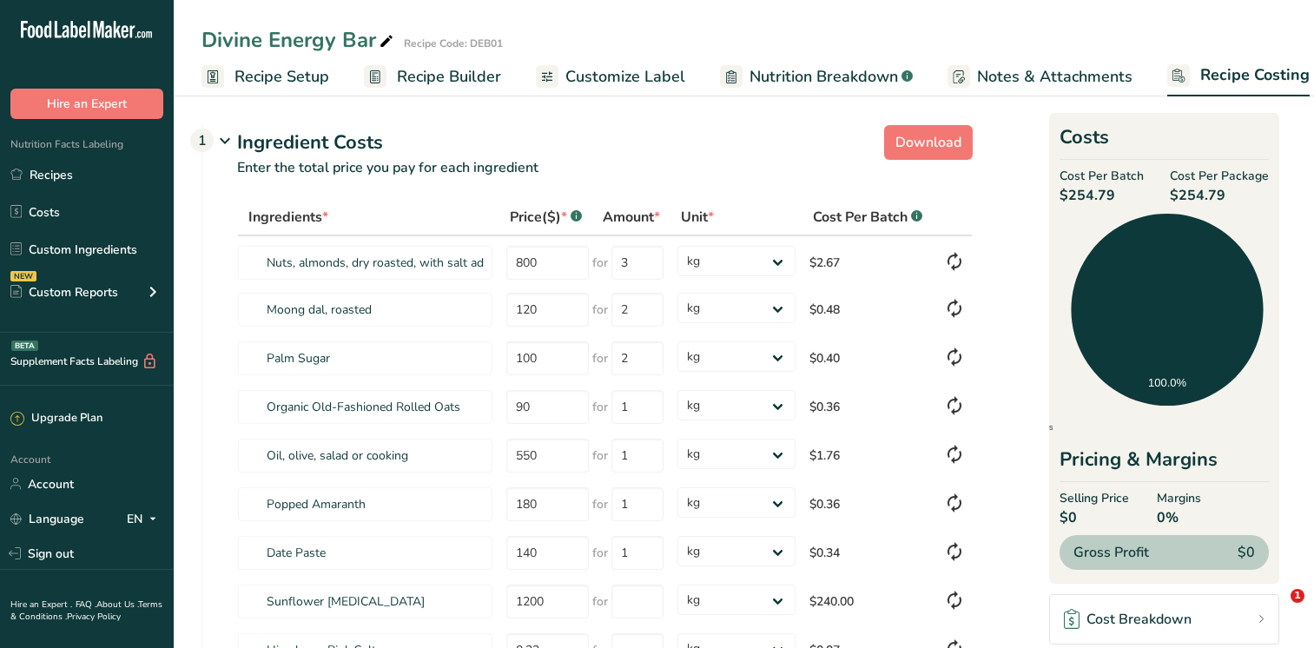 The height and width of the screenshot is (648, 1314). I want to click on h2: Costs, so click(1164, 142).